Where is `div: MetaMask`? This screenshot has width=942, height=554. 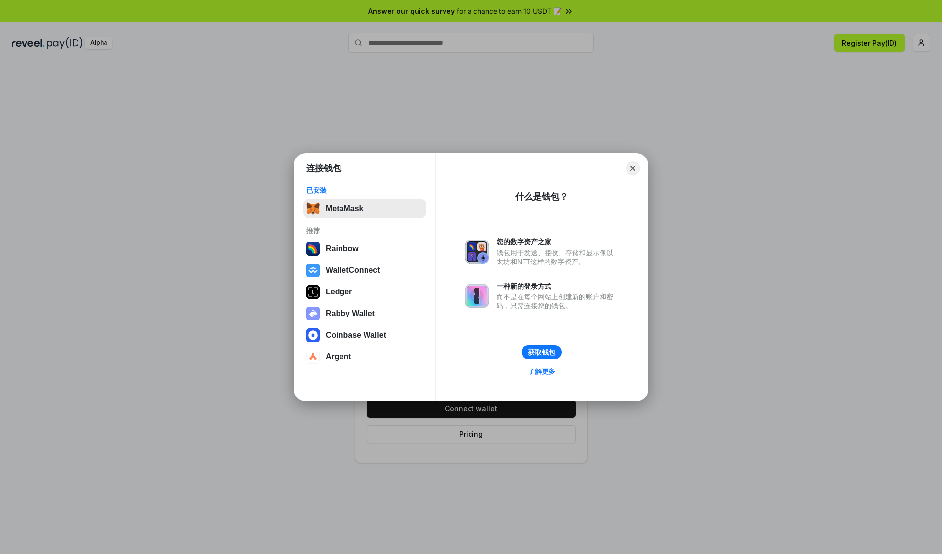 div: MetaMask is located at coordinates (345, 209).